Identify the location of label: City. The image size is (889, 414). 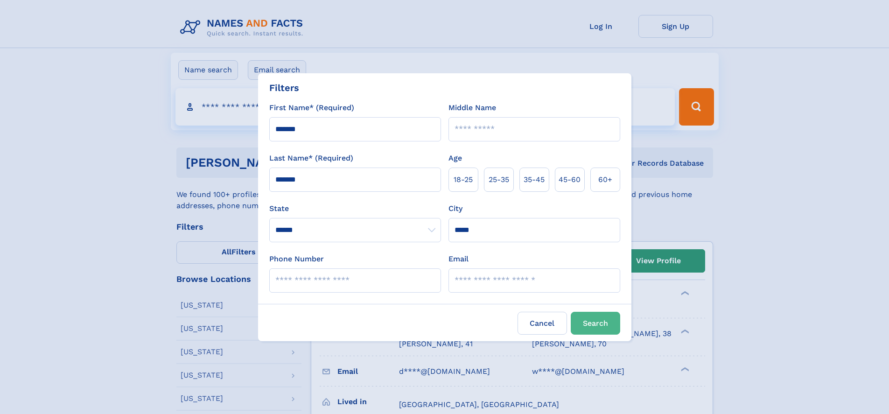
(455, 209).